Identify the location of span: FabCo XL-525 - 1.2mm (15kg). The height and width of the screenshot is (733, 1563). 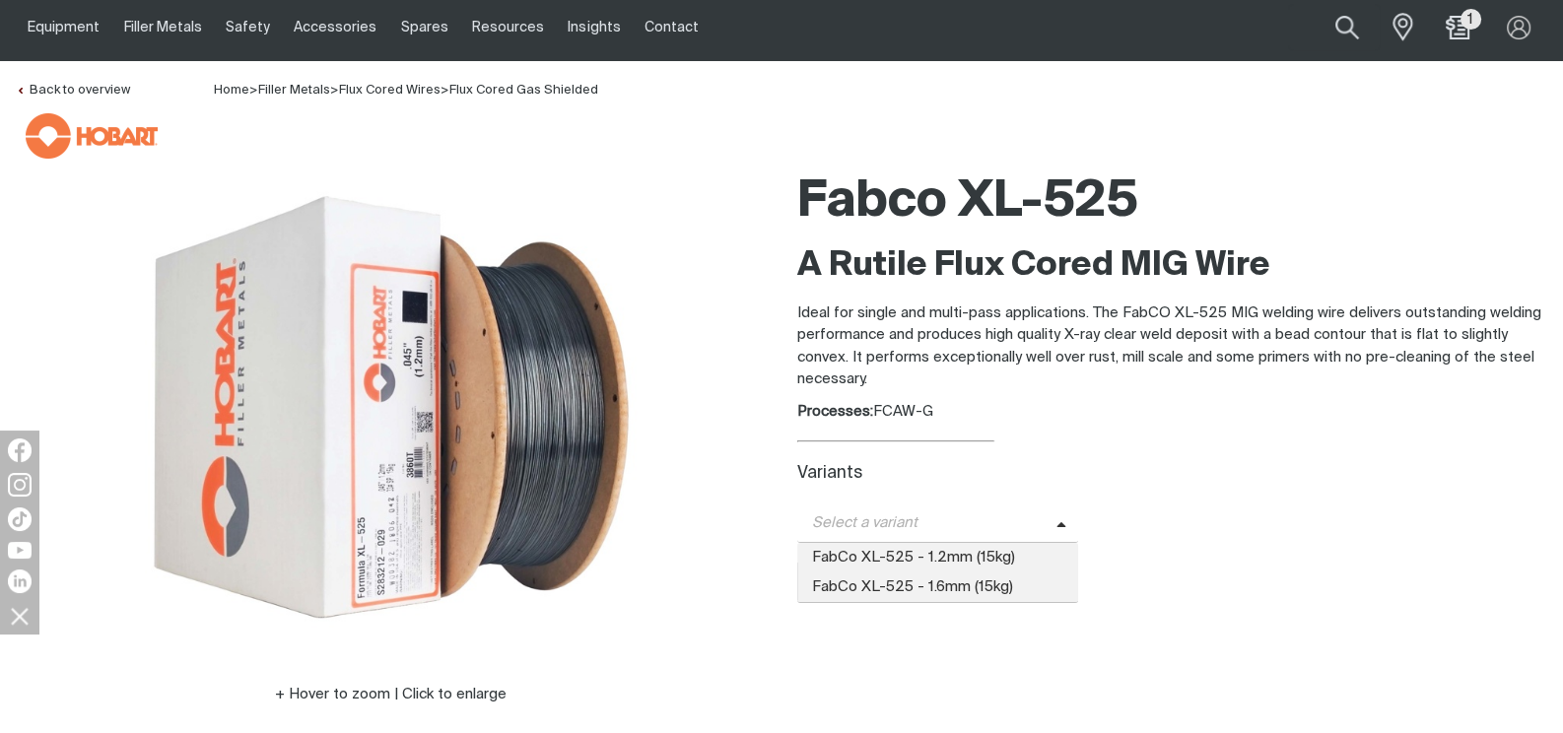
(937, 558).